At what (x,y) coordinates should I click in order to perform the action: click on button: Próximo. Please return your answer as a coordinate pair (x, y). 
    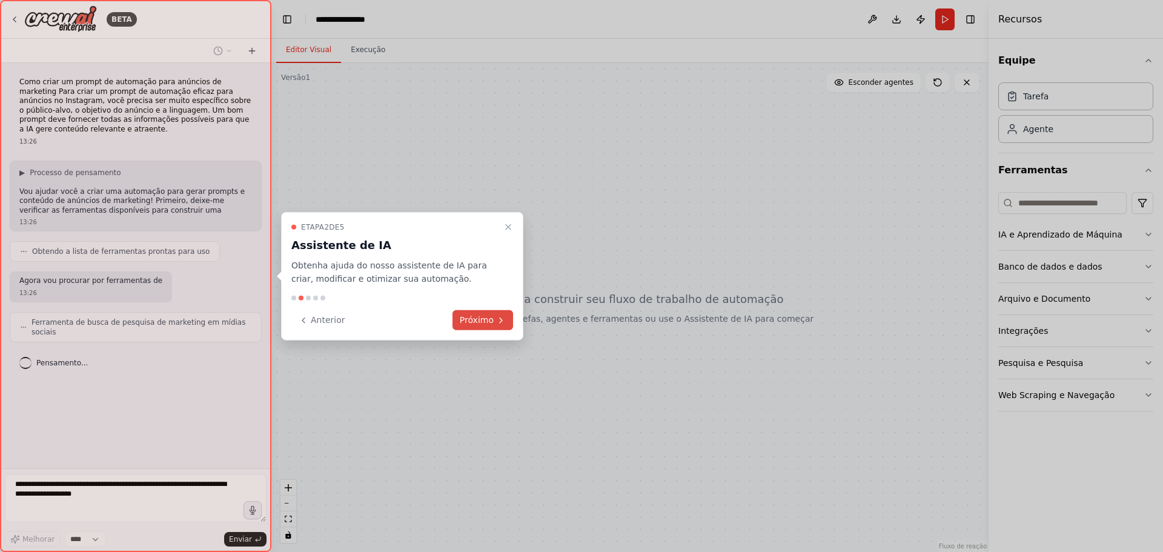
    Looking at the image, I should click on (483, 320).